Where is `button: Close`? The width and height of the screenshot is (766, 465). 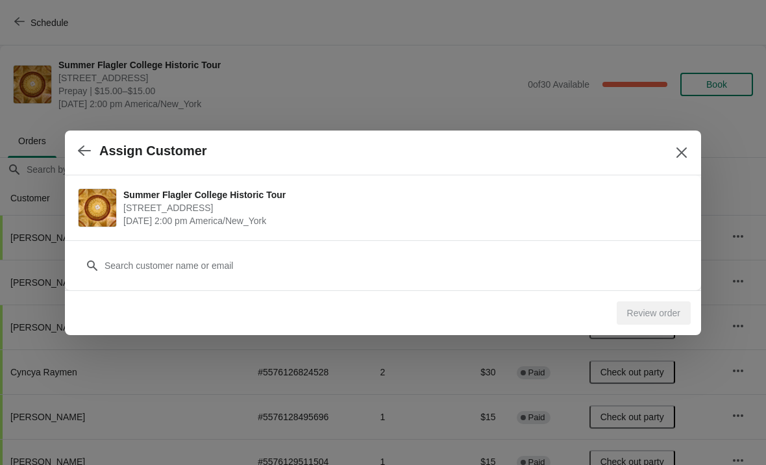
button: Close is located at coordinates (682, 153).